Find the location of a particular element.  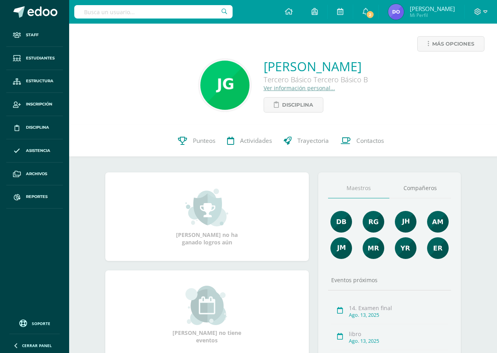

span: Punteos is located at coordinates (204, 140).